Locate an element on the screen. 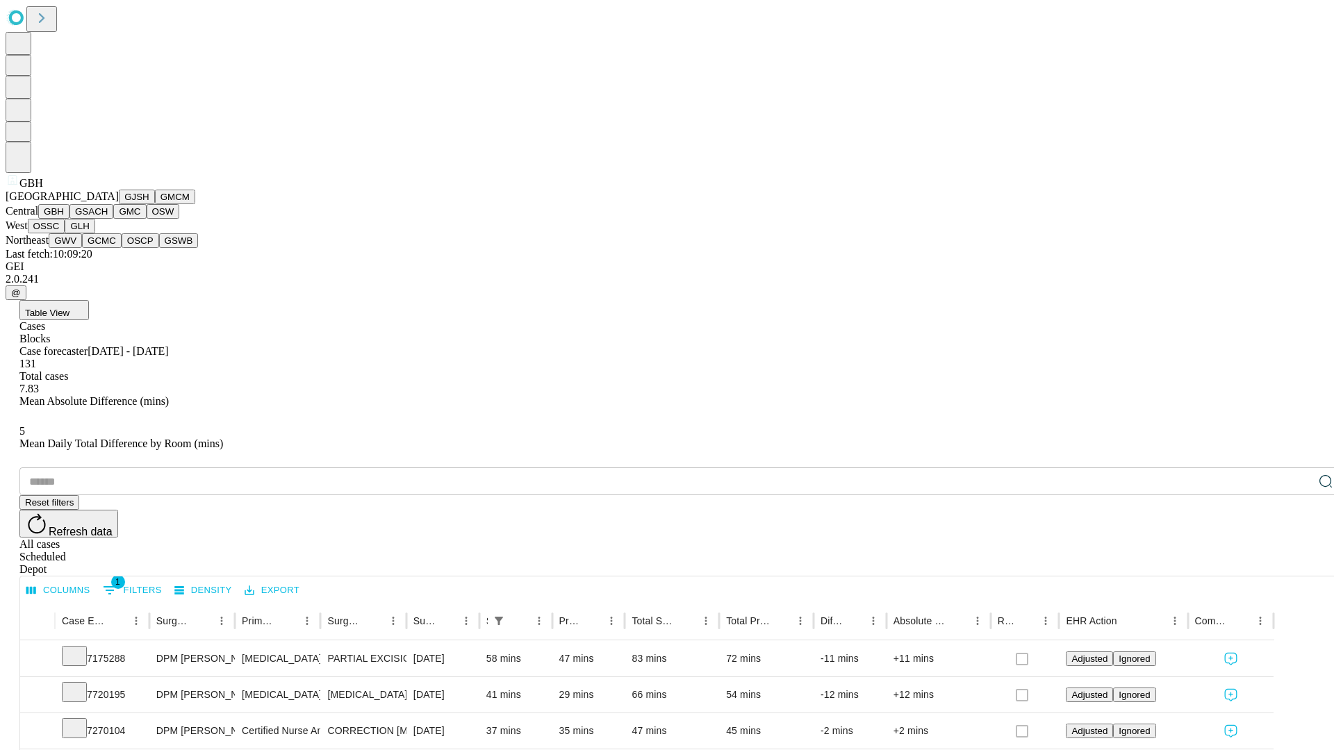 The height and width of the screenshot is (750, 1334). div: Resolved in EHR is located at coordinates (1007, 621).